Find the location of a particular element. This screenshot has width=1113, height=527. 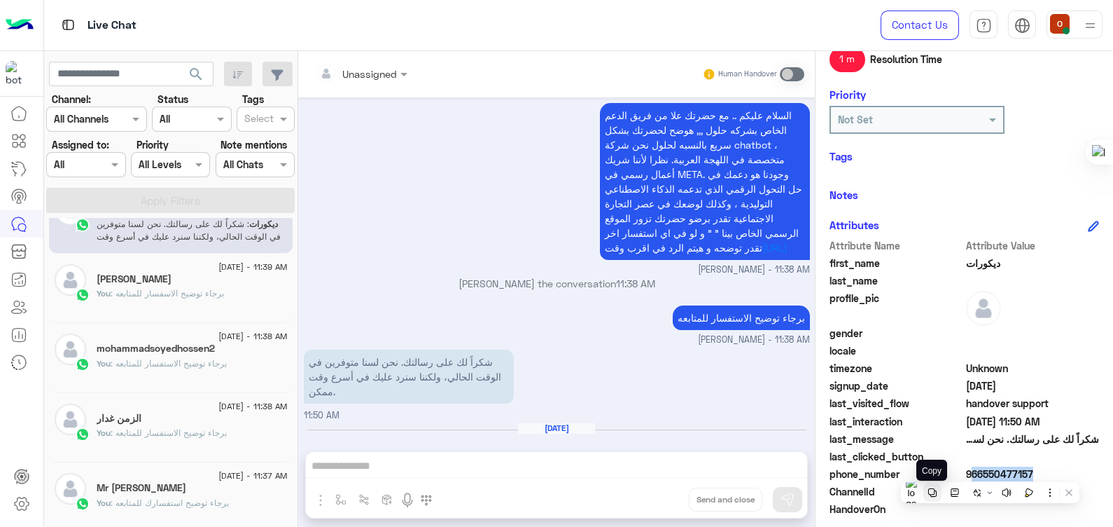

label: Channel: is located at coordinates (71, 99).